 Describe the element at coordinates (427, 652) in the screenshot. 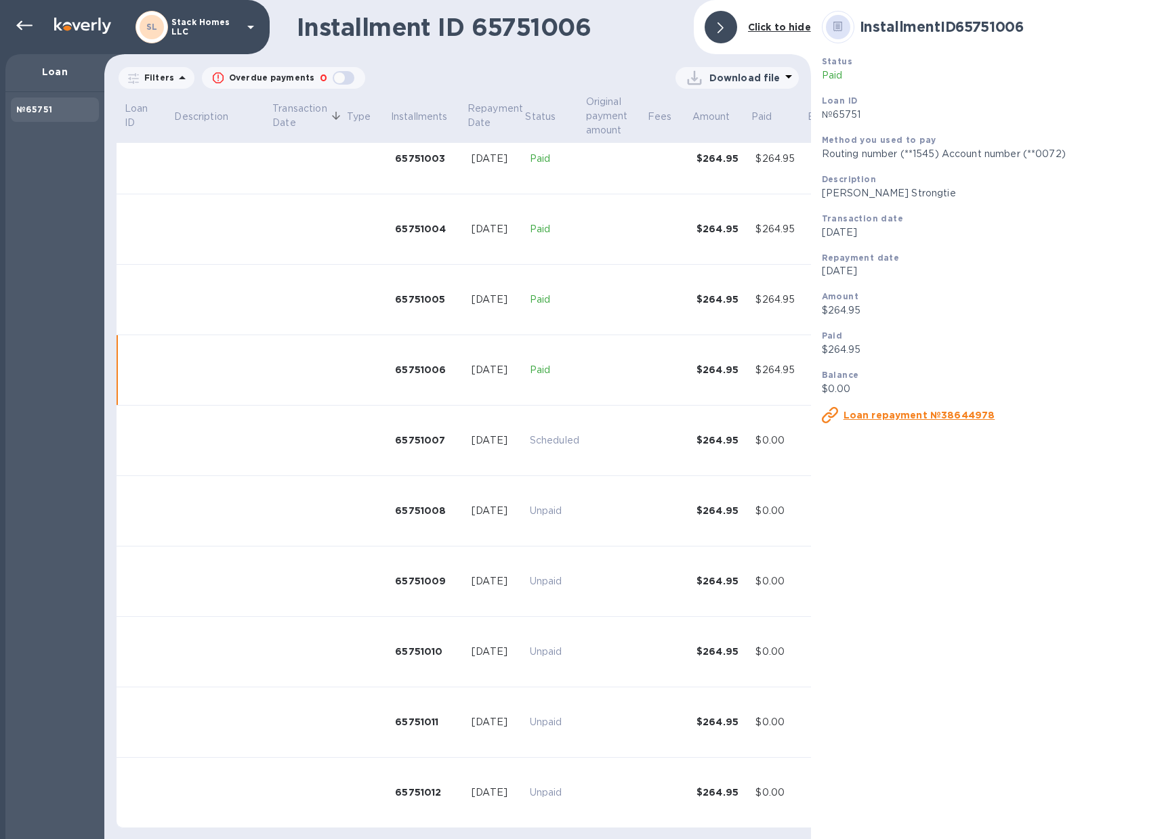

I see `div: 65751010` at that location.